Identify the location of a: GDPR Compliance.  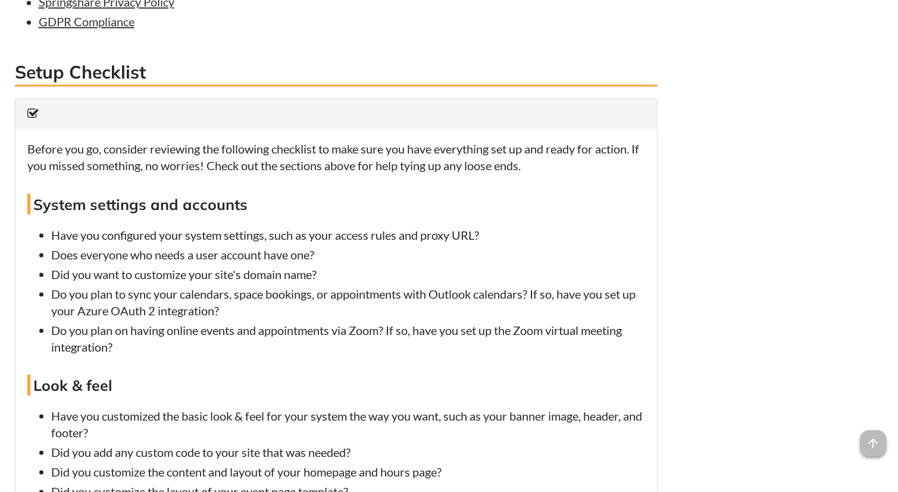
(86, 21).